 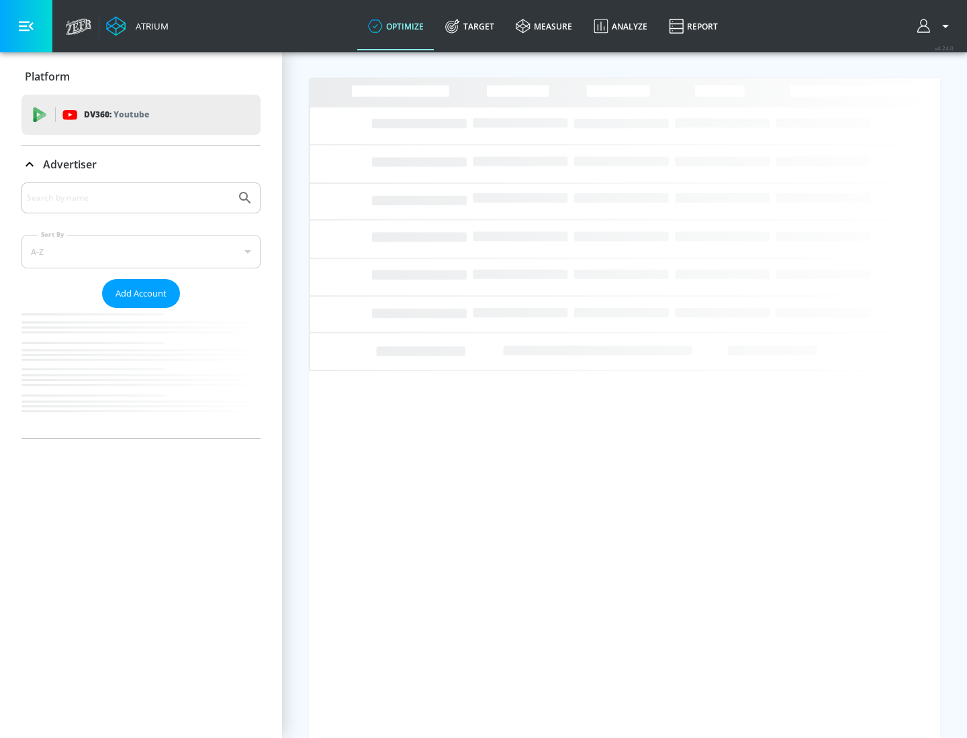 I want to click on nav: list of Advertiser, so click(x=141, y=373).